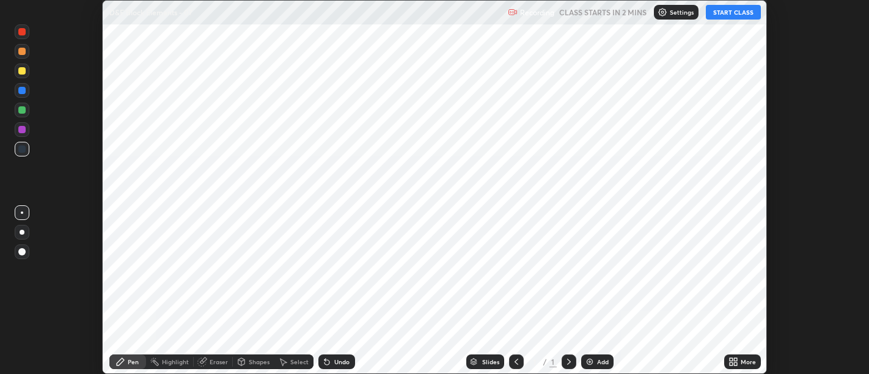 Image resolution: width=869 pixels, height=374 pixels. What do you see at coordinates (151, 12) in the screenshot?
I see `p: D&F Block Elements - 07` at bounding box center [151, 12].